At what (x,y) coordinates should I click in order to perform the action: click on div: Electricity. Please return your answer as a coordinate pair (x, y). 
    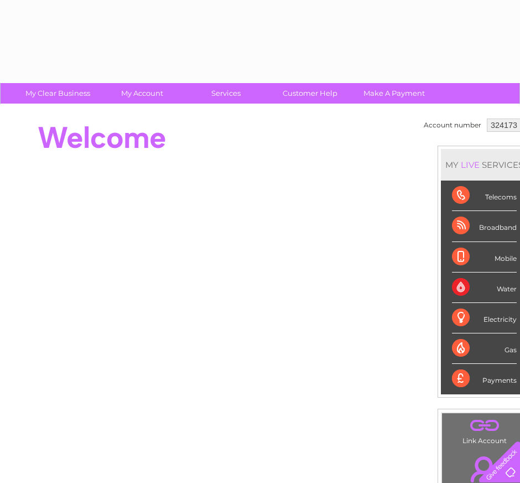
    Looking at the image, I should click on (484, 318).